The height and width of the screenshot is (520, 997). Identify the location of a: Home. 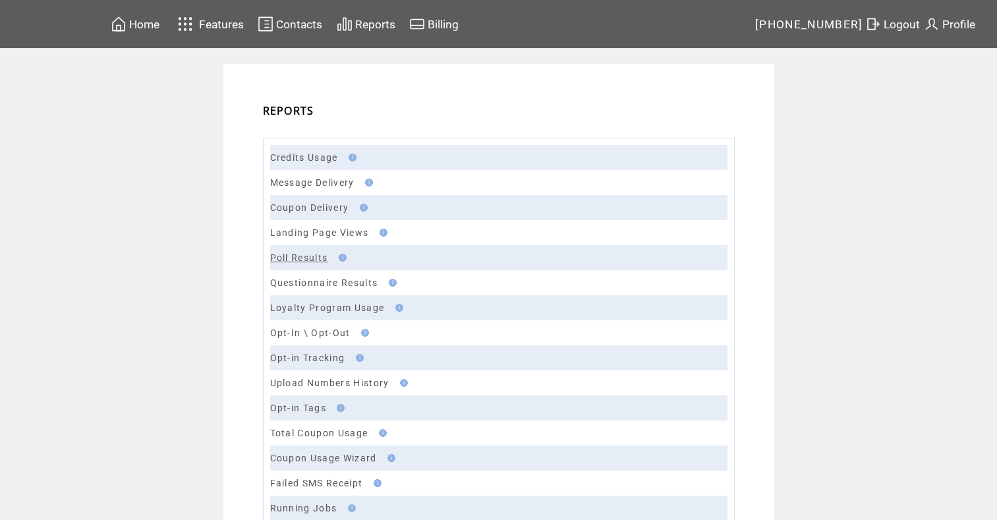
(135, 24).